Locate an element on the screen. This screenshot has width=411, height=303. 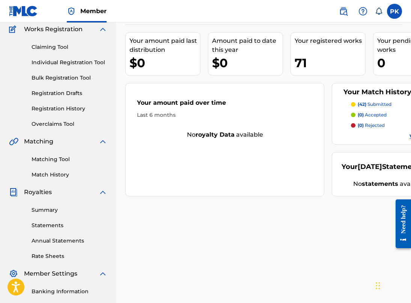
div: Your registered works is located at coordinates (330, 41).